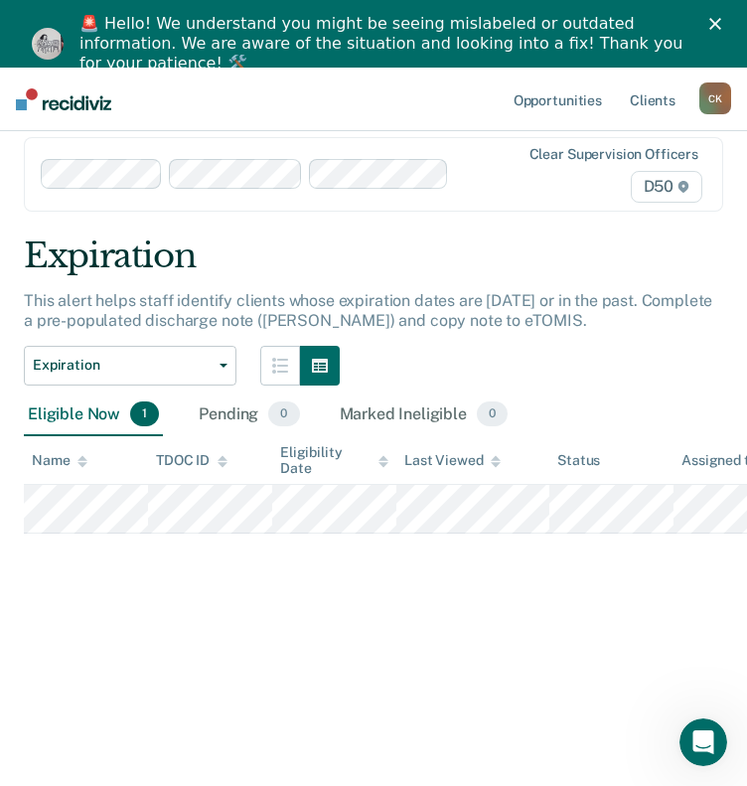 This screenshot has width=747, height=786. I want to click on div: C K, so click(715, 98).